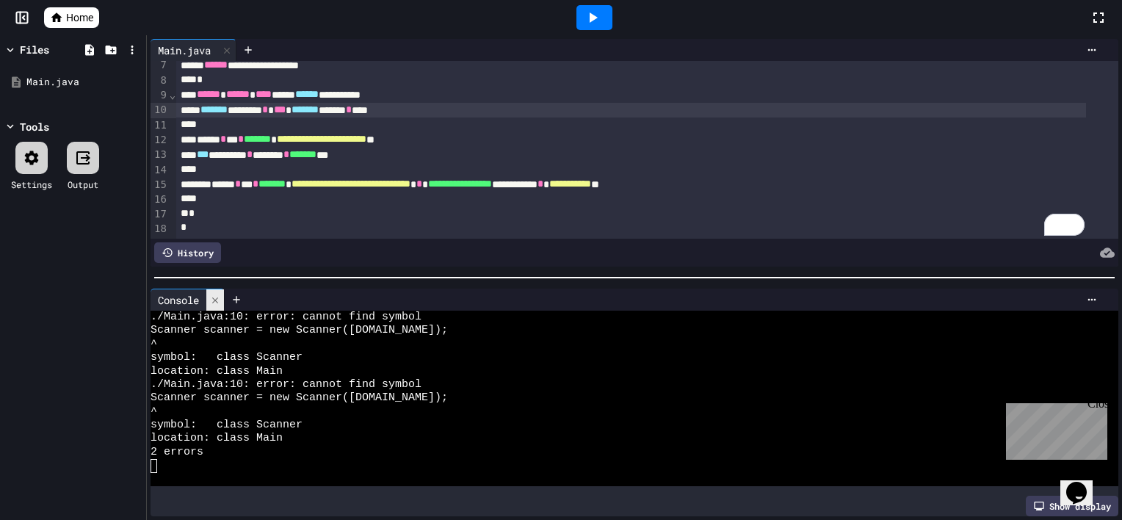 Image resolution: width=1122 pixels, height=520 pixels. I want to click on div: 12, so click(159, 140).